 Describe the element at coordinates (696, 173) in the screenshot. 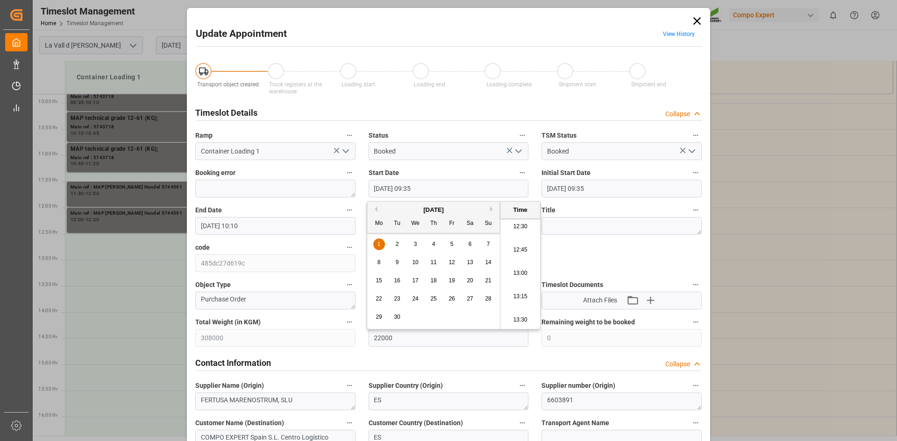

I see `button: Initial Start Date` at that location.